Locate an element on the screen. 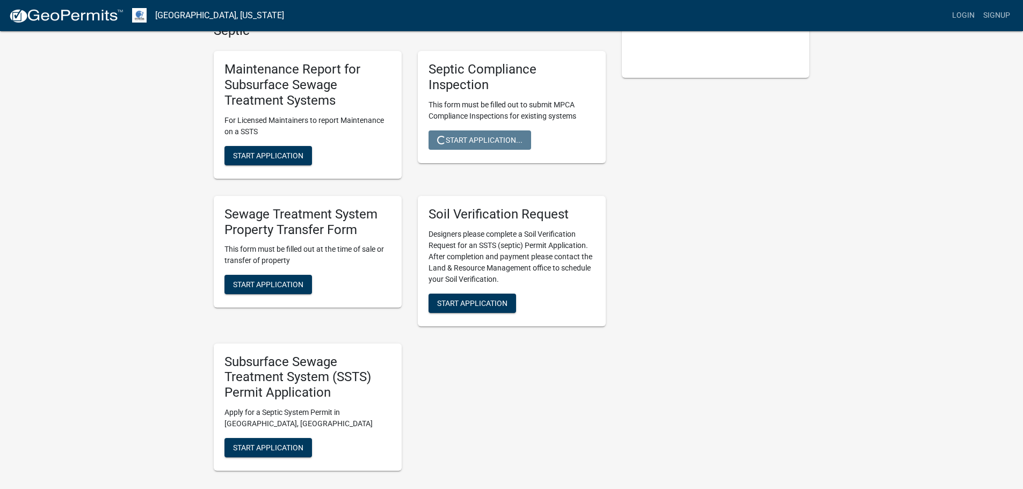  h5: Subsurface Sewage Treatment System (SSTS) Permit Application is located at coordinates (308, 377).